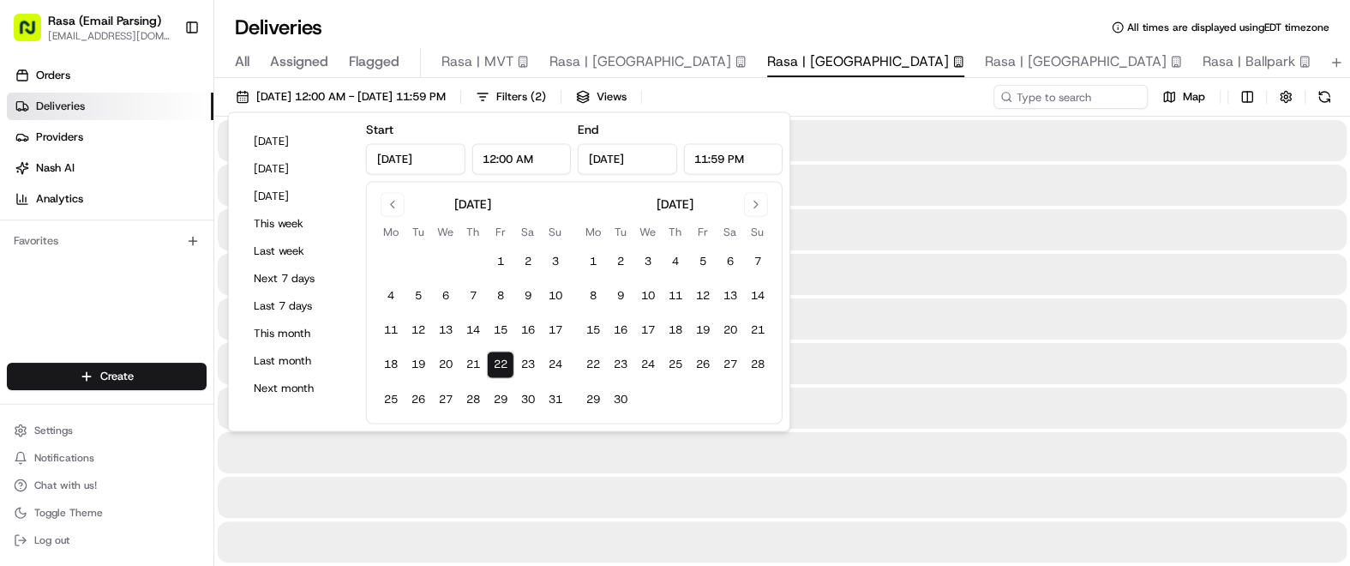  Describe the element at coordinates (1324, 97) in the screenshot. I see `button: Refresh` at that location.